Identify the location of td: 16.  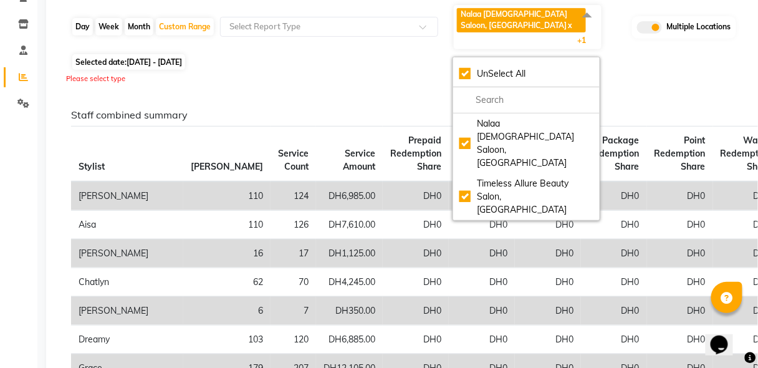
(227, 253).